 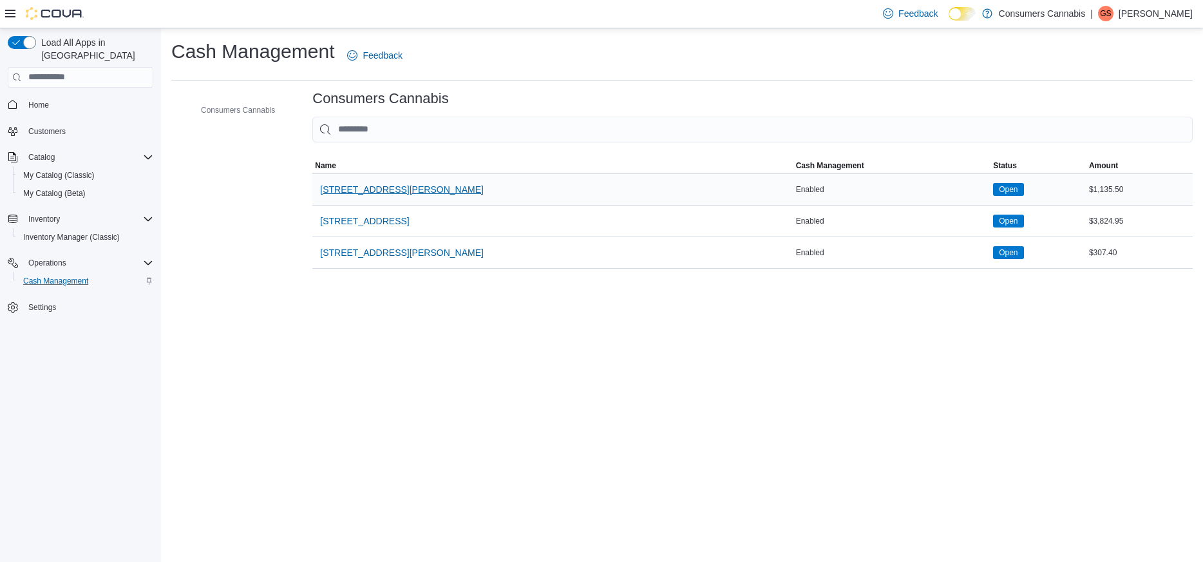 I want to click on button: My Catalog (Classic), so click(x=86, y=175).